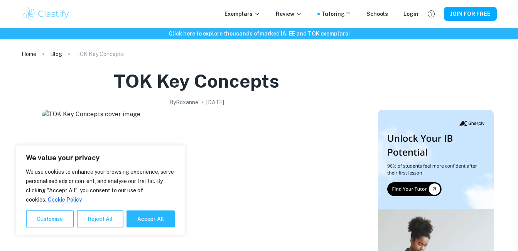 The height and width of the screenshot is (251, 518). I want to click on a: Blog, so click(56, 54).